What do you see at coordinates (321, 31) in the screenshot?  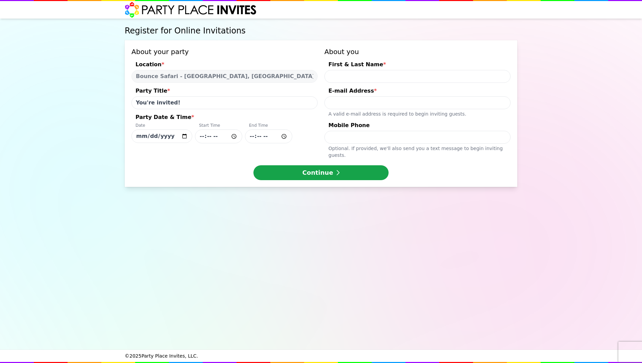 I see `h1: Register for Online Invitations` at bounding box center [321, 31].